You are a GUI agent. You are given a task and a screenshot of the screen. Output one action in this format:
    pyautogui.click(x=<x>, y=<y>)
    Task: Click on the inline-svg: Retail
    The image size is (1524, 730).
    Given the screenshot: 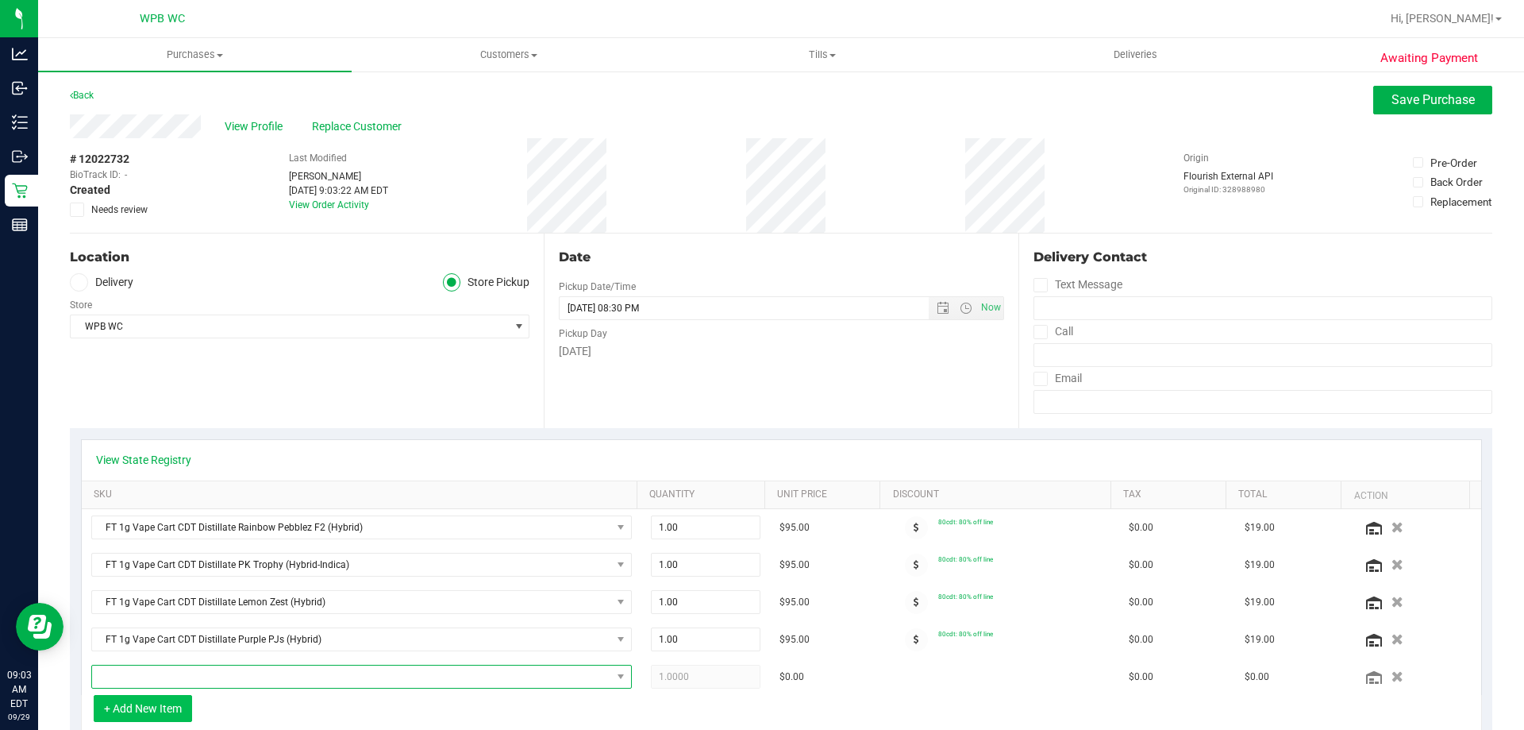 What is the action you would take?
    pyautogui.click(x=20, y=191)
    